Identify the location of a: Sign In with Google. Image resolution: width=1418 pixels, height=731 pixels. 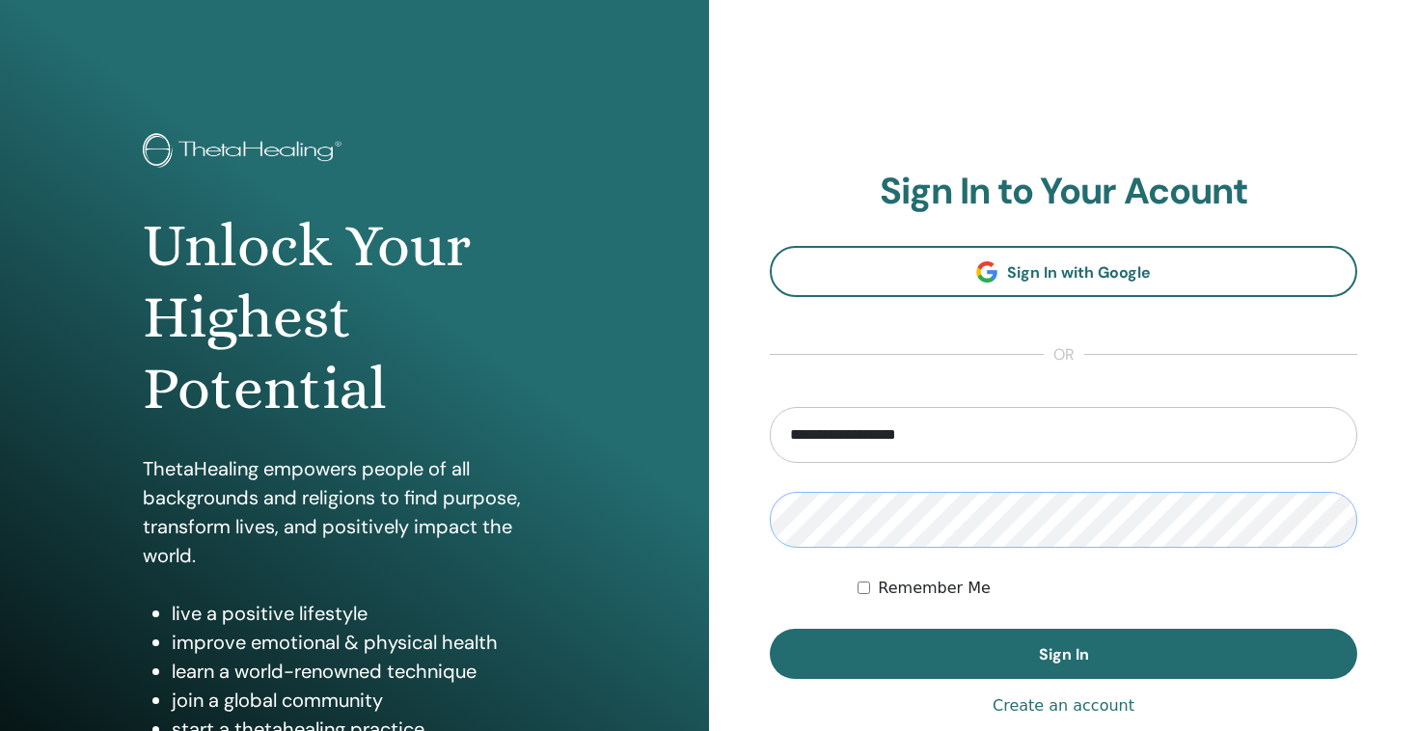
(1063, 271).